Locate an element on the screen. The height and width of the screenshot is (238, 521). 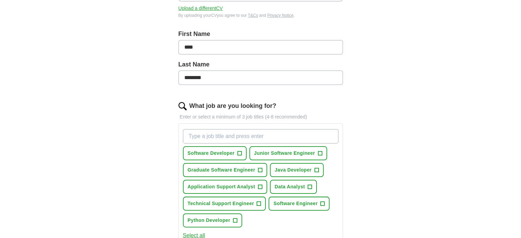
button: Data Analyst is located at coordinates (294, 187).